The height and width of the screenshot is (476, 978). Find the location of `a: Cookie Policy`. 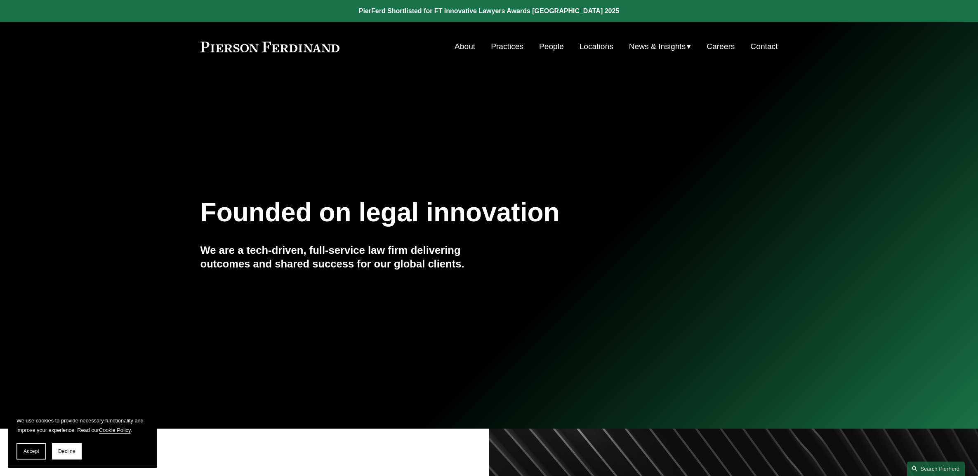

a: Cookie Policy is located at coordinates (115, 430).